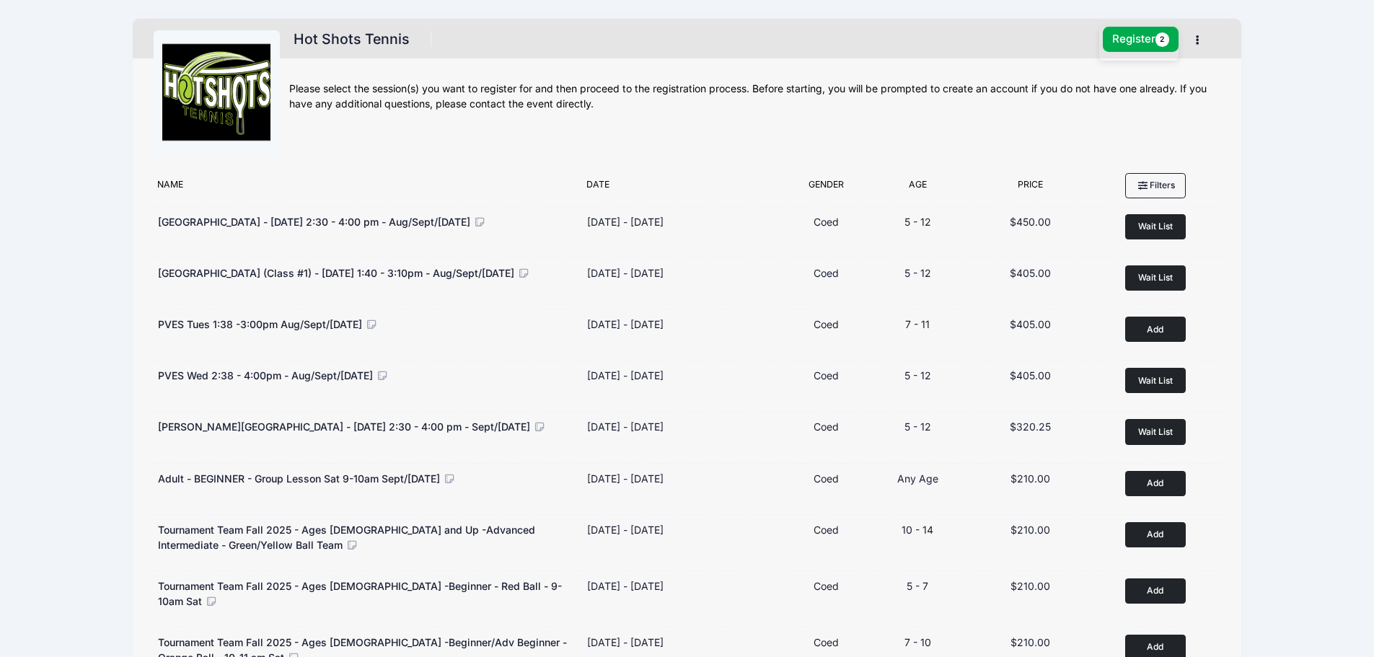 This screenshot has height=657, width=1374. I want to click on div: Please select the session(s) you want to register for and then proceed to the registration proces..., so click(755, 97).